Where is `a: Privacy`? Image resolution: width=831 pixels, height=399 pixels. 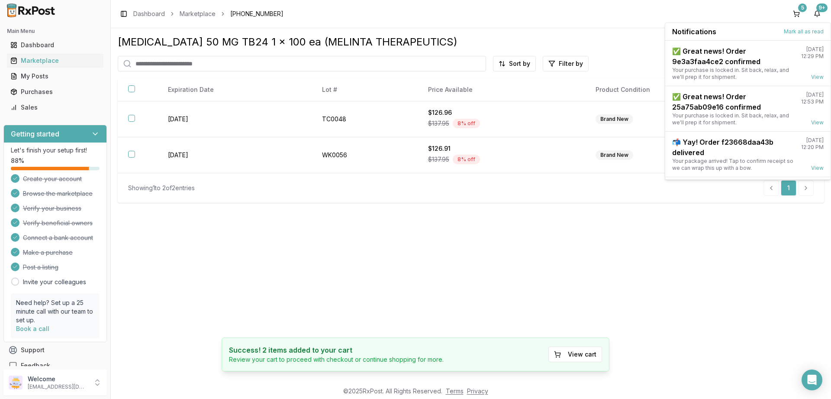 a: Privacy is located at coordinates (478, 390).